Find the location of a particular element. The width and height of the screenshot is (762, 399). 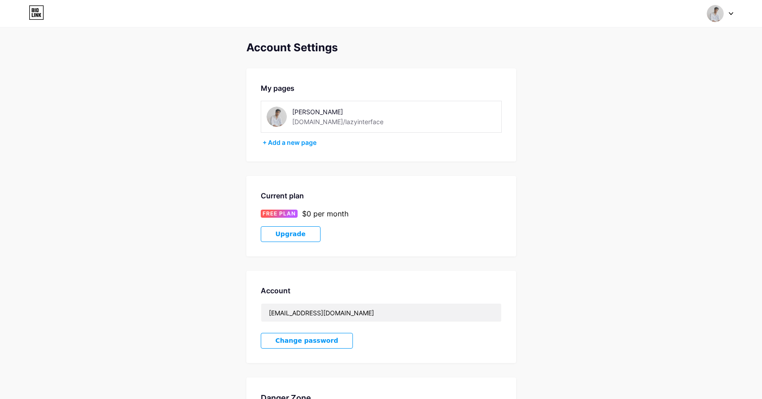

div: Account Settings is located at coordinates (381, 48).